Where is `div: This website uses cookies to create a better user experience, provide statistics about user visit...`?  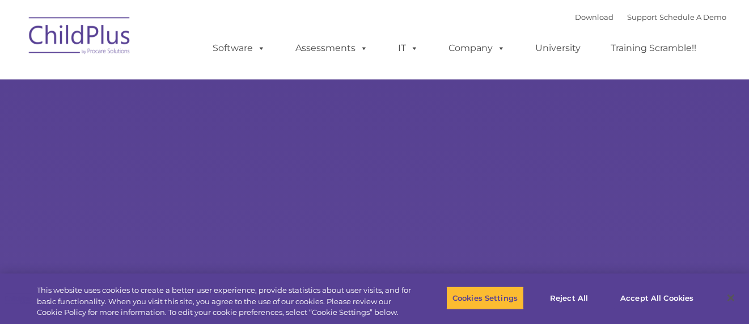 div: This website uses cookies to create a better user experience, provide statistics about user visit... is located at coordinates (225, 301).